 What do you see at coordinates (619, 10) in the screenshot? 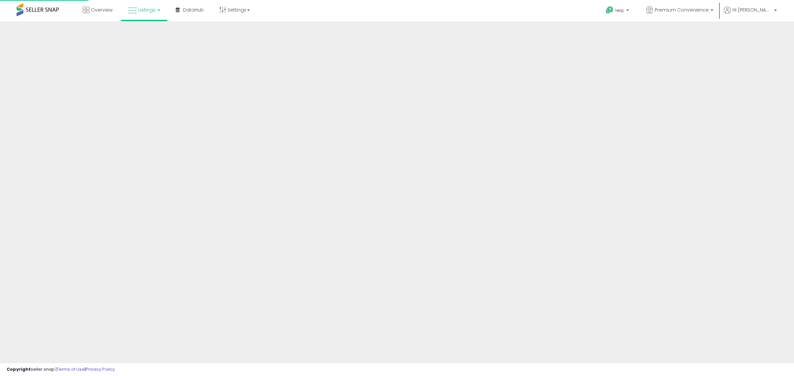
I see `span: Help` at bounding box center [619, 10].